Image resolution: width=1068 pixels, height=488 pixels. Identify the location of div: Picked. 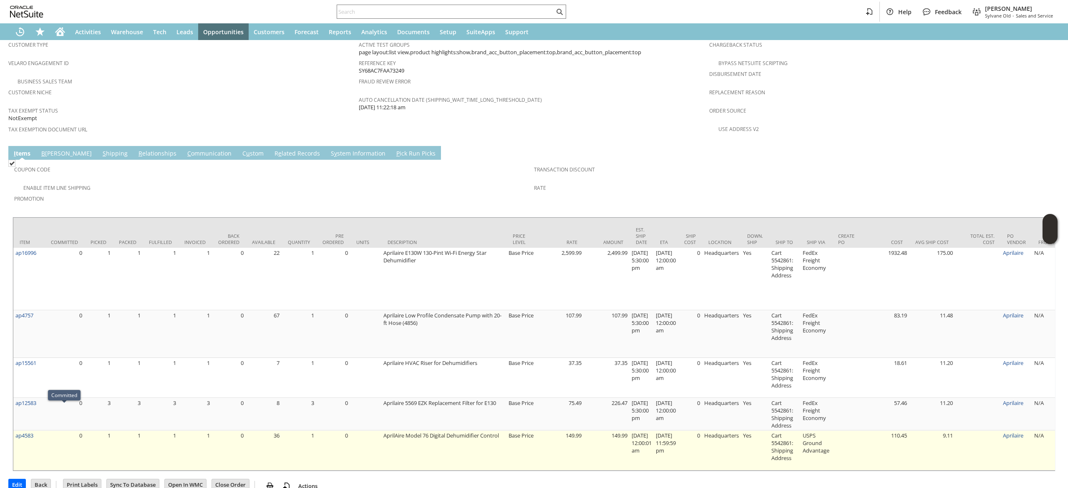
(98, 242).